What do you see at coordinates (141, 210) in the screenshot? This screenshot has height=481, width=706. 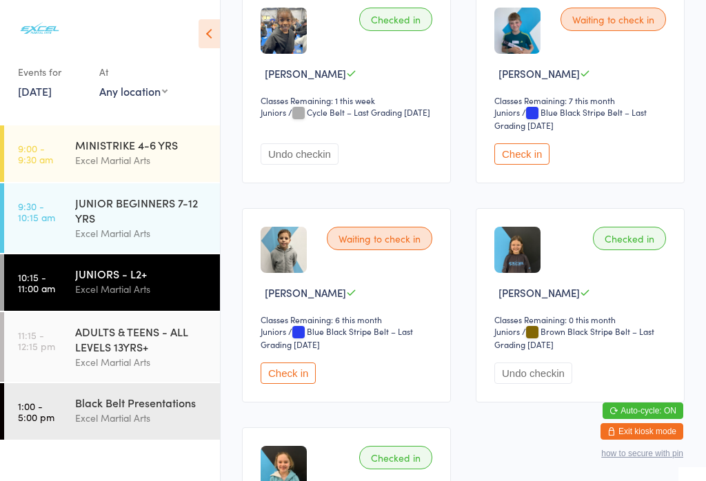 I see `div: JUNIOR BEGINNERS 7-12 YRS` at bounding box center [141, 210].